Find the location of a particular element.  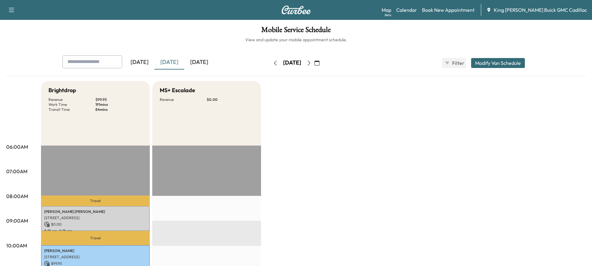

p: 09:00AM is located at coordinates (17, 221).